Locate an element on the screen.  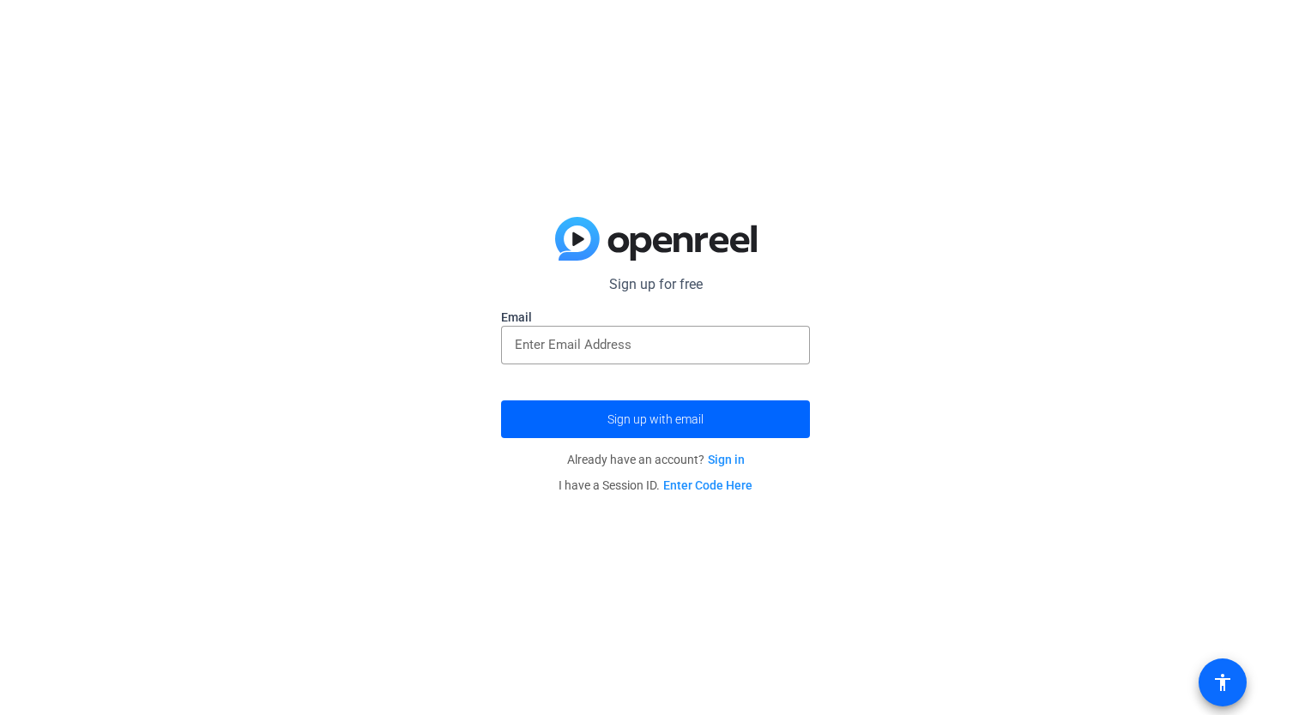
input: Enter Email Address is located at coordinates (655, 345).